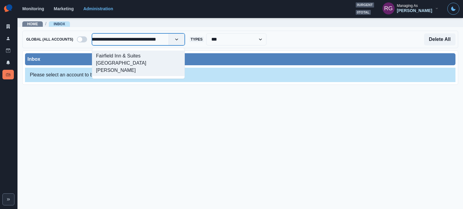  Describe the element at coordinates (440, 39) in the screenshot. I see `button: Delete All` at that location.